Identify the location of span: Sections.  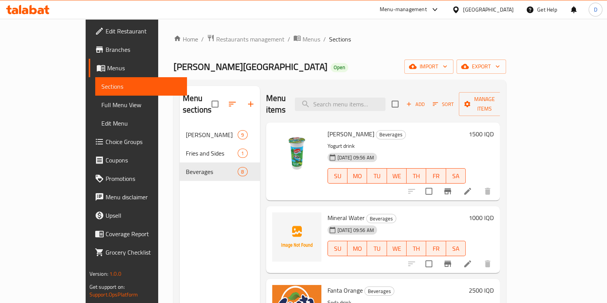
(141, 86).